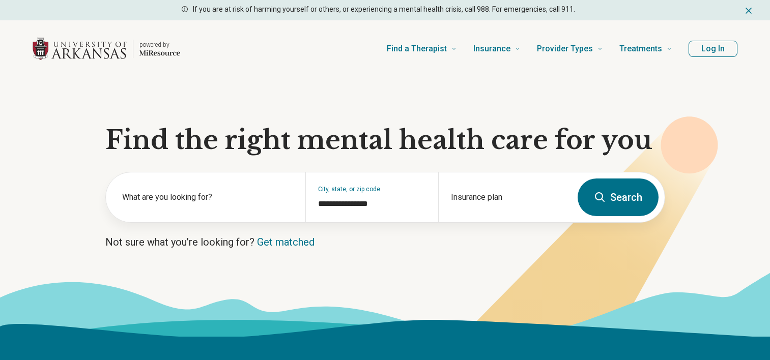 Image resolution: width=770 pixels, height=360 pixels. I want to click on label: What are you looking for?, so click(208, 198).